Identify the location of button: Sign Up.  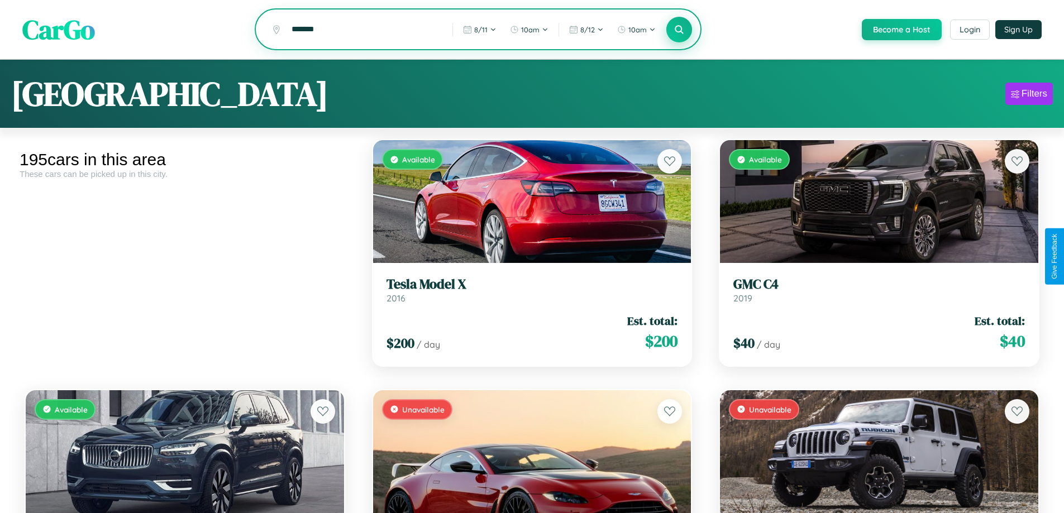
(1018, 30).